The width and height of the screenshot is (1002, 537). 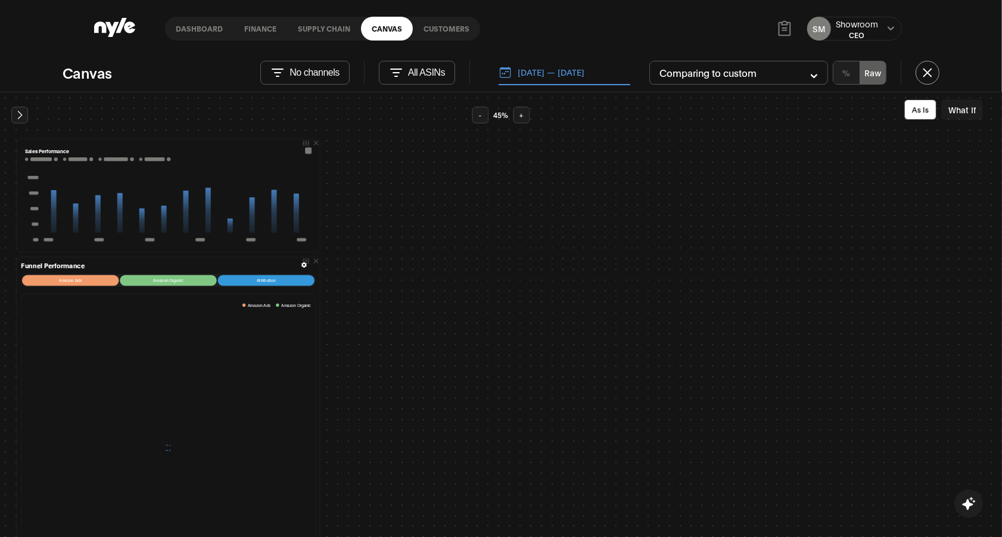 I want to click on button: All ASINs, so click(x=417, y=73).